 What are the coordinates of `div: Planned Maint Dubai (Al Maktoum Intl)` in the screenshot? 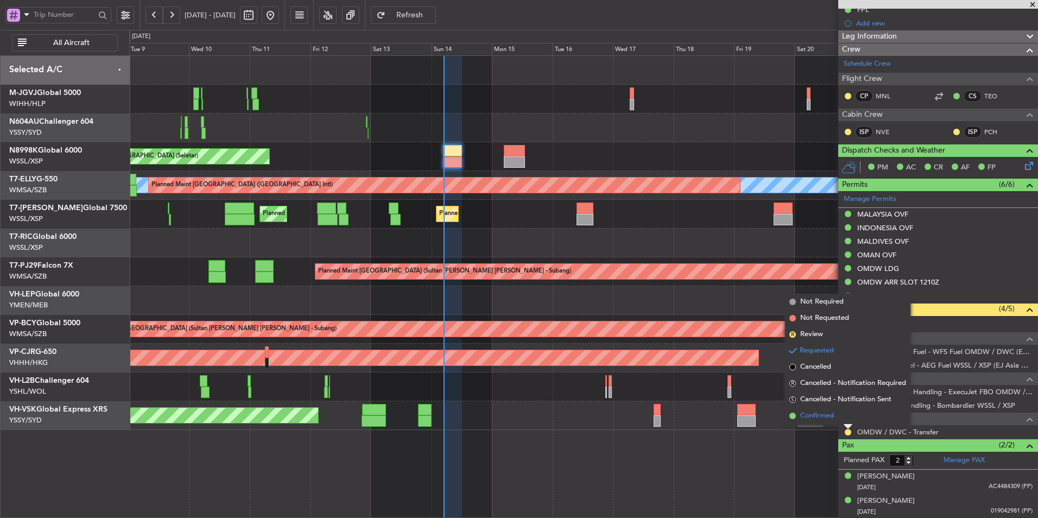 It's located at (316, 214).